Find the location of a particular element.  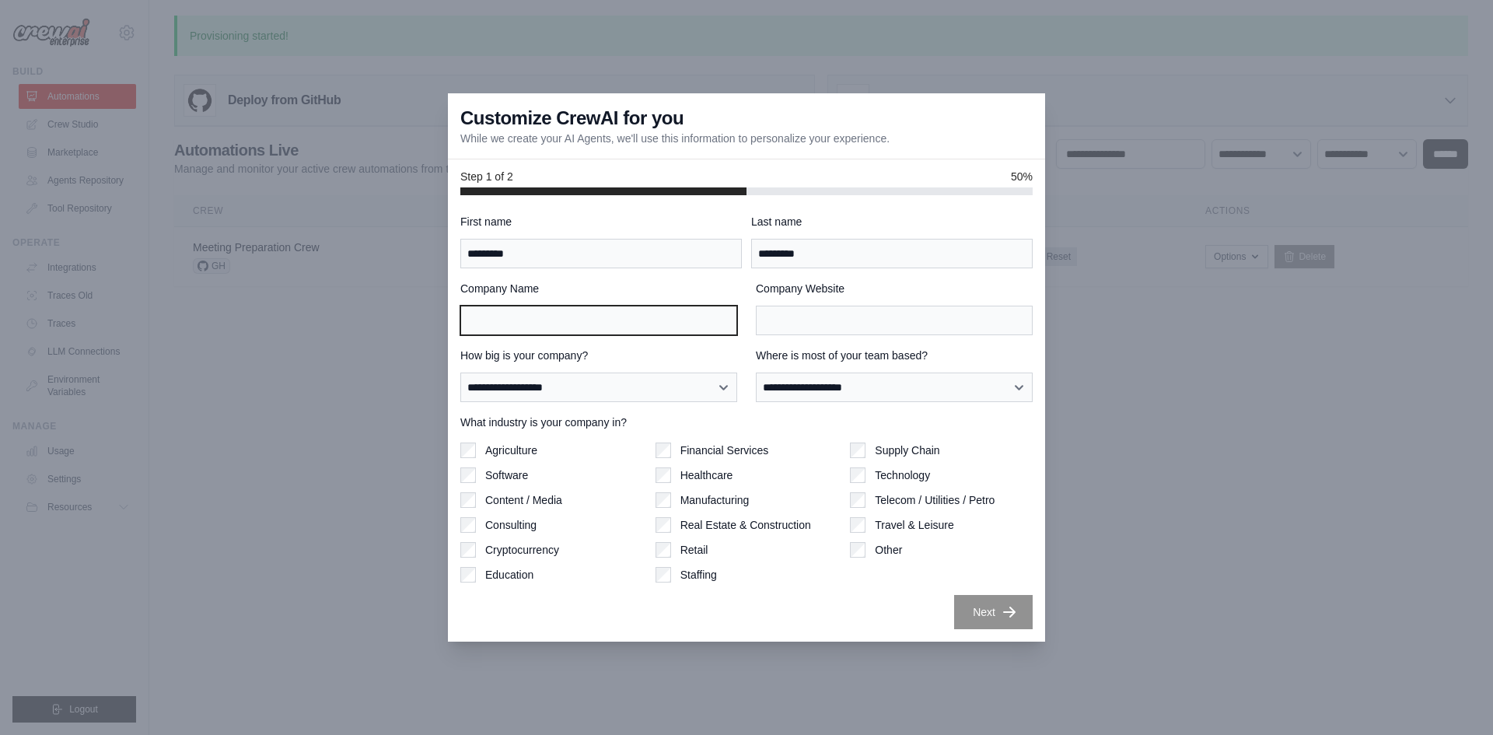

label: Software is located at coordinates (506, 475).